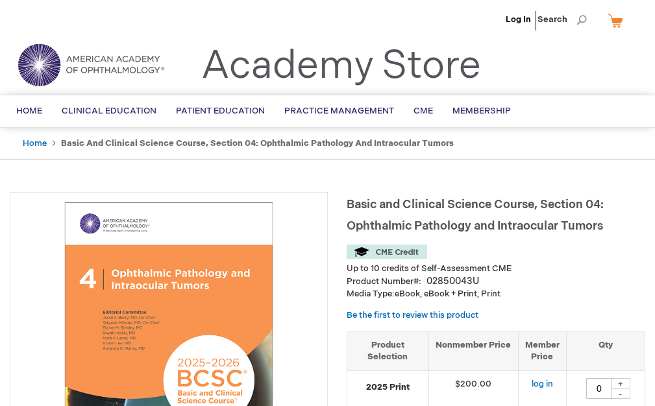 This screenshot has height=406, width=655. Describe the element at coordinates (412, 316) in the screenshot. I see `a: Be the first to review this product` at that location.